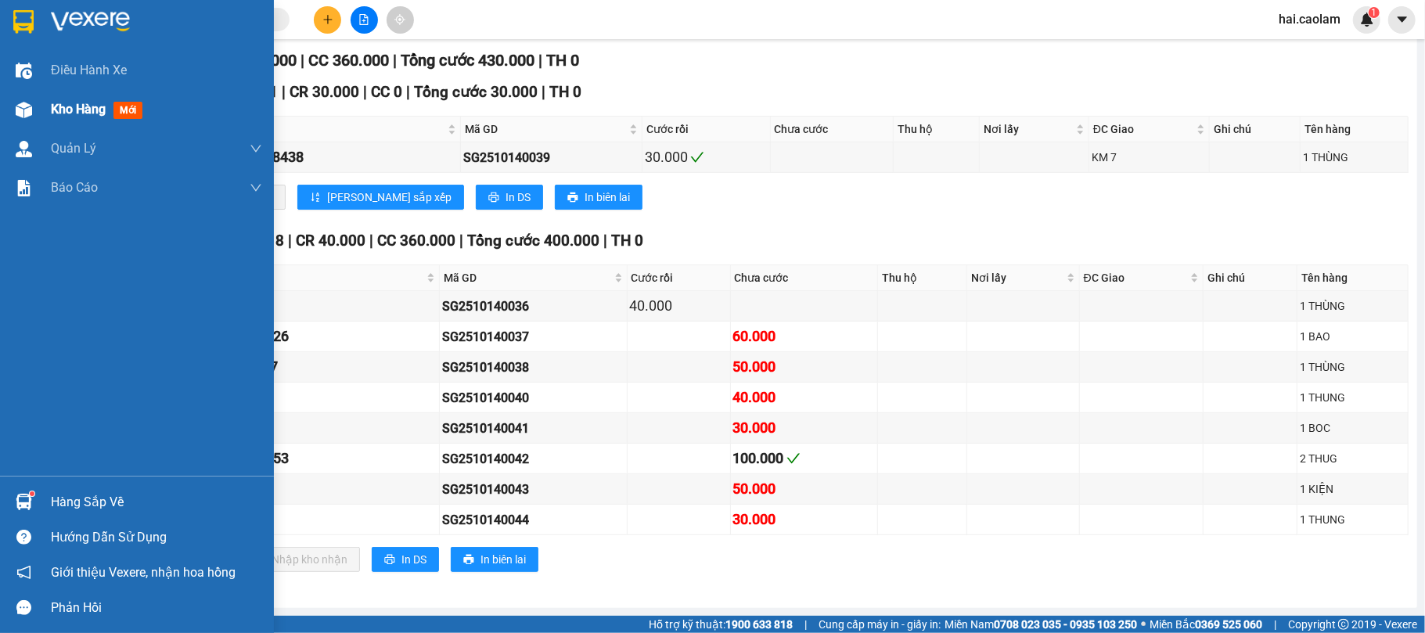 This screenshot has width=1425, height=633. I want to click on span: copyright, so click(1344, 625).